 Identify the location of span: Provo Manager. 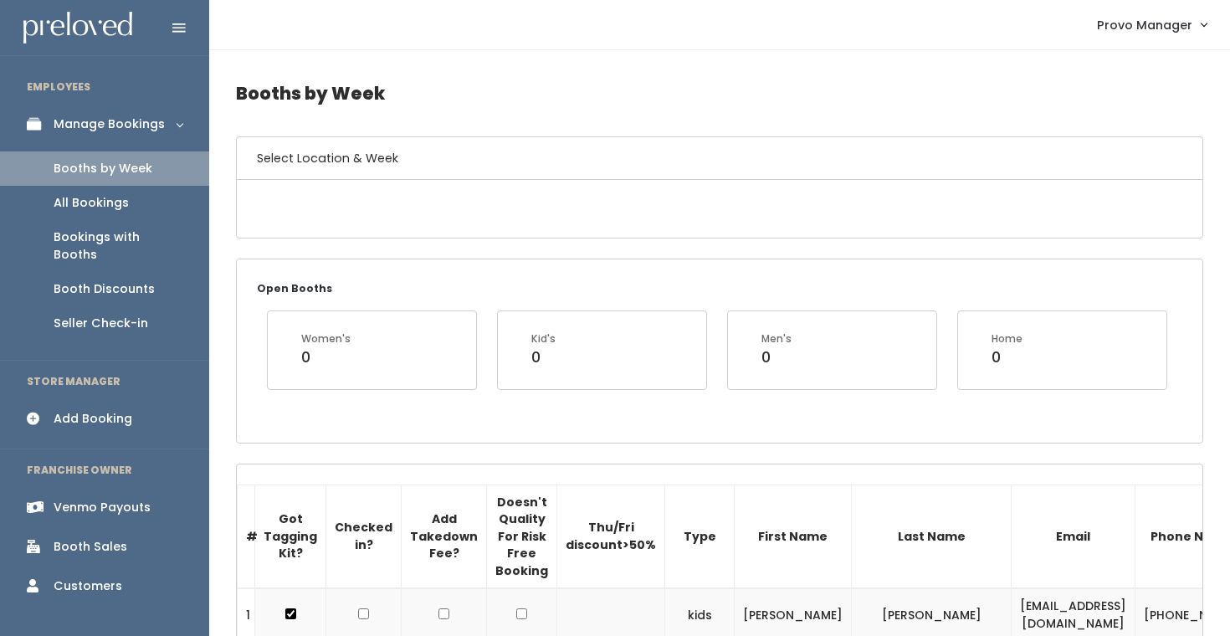
(1145, 25).